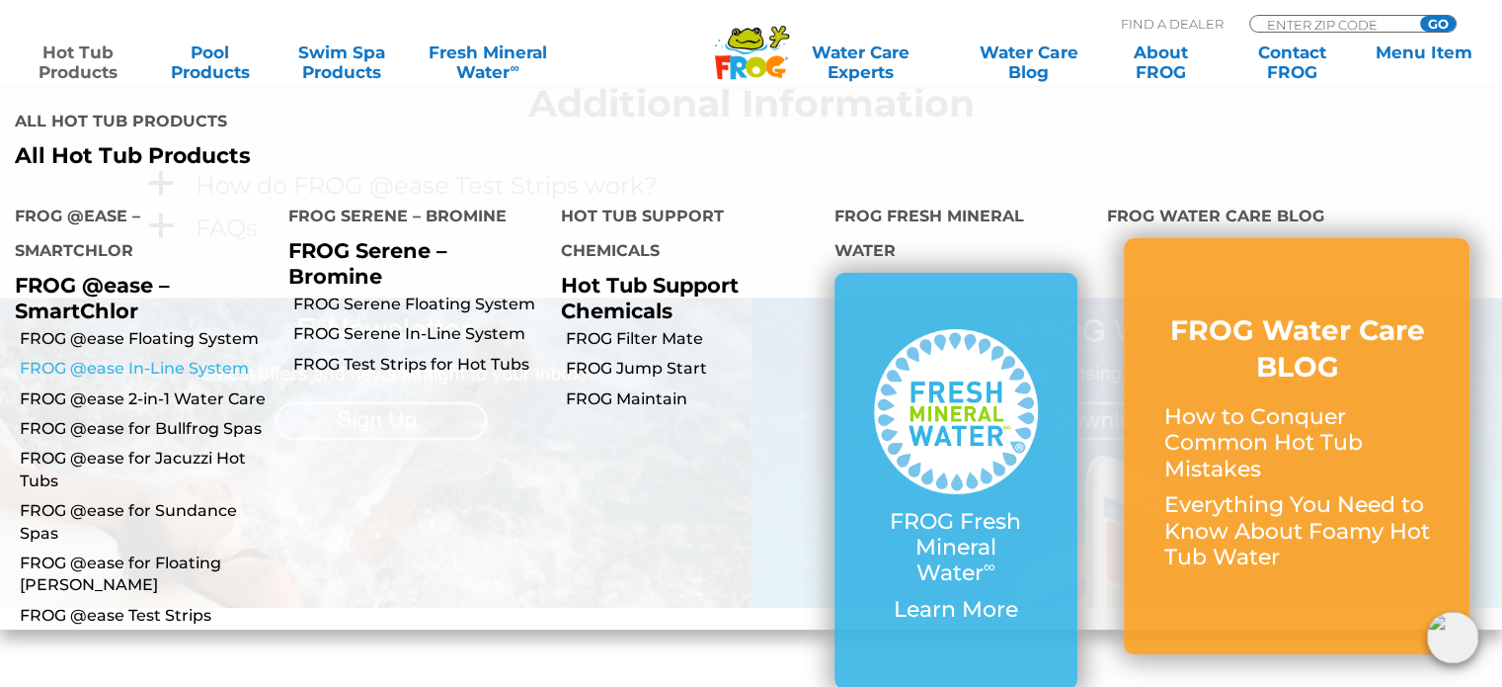  What do you see at coordinates (956, 480) in the screenshot?
I see `a: FROG Fresh Mineral Water∞ Learn More` at bounding box center [956, 480].